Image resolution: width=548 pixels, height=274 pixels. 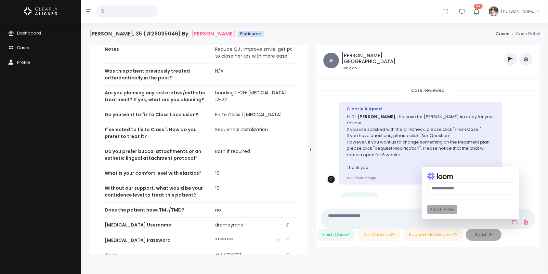 I want to click on a: Cases, so click(x=503, y=33).